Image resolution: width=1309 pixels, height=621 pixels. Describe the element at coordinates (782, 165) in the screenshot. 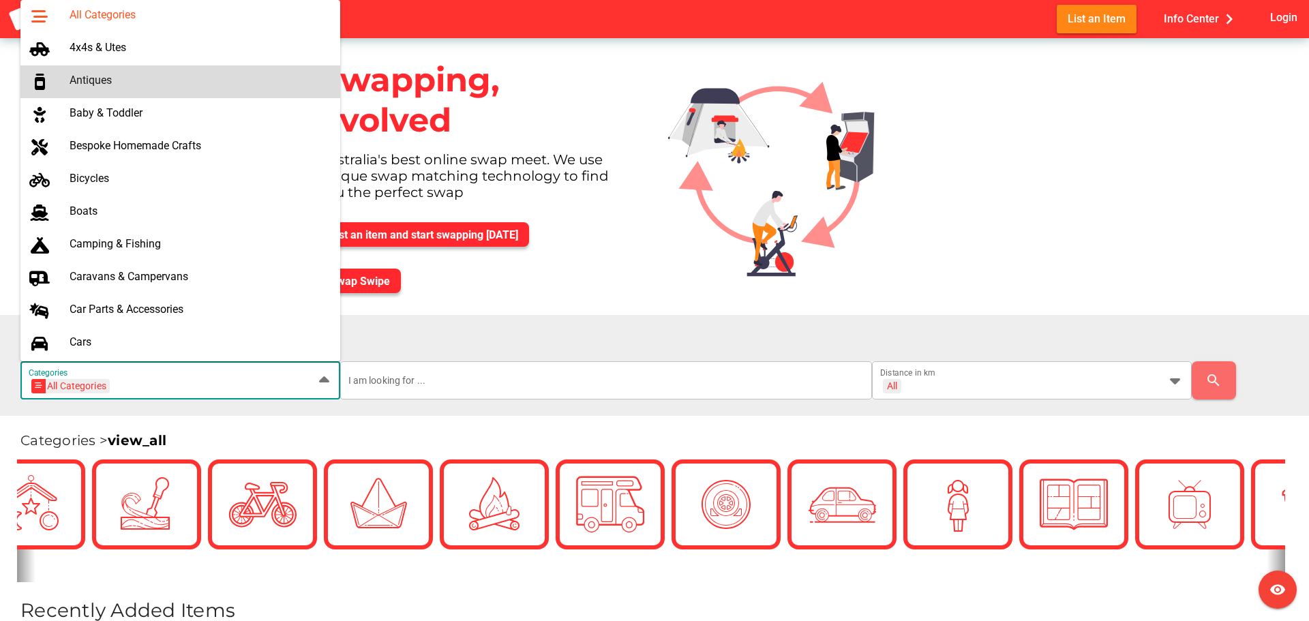

I see `img: Graphic.svg` at that location.